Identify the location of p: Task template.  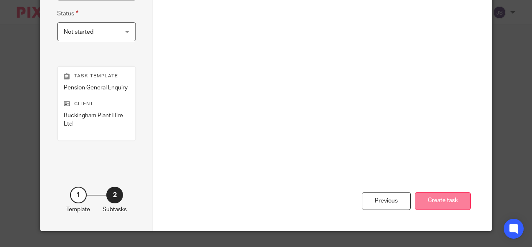
(97, 76).